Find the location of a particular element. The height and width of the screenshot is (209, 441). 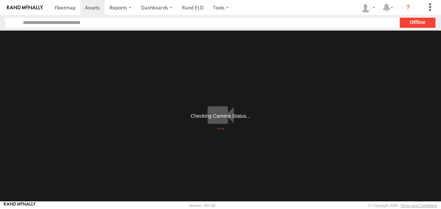

div: Version: 307.00 is located at coordinates (202, 205).